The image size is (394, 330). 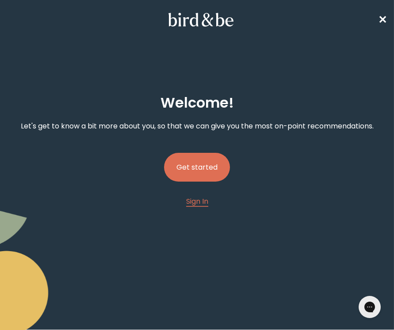 I want to click on h2: Welcome !, so click(x=197, y=103).